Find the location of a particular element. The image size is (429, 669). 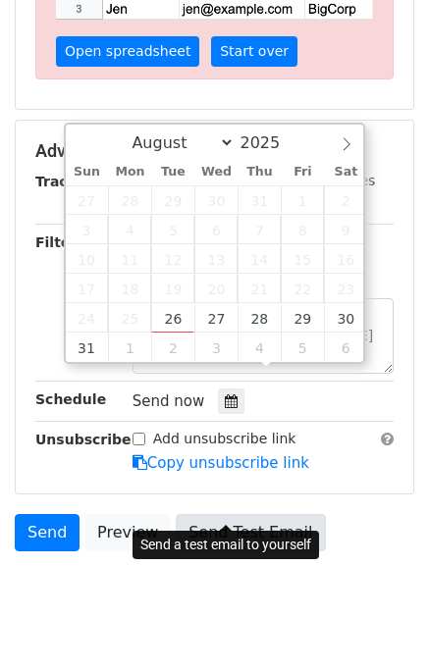

span: September 6, 2025 is located at coordinates (345, 347).